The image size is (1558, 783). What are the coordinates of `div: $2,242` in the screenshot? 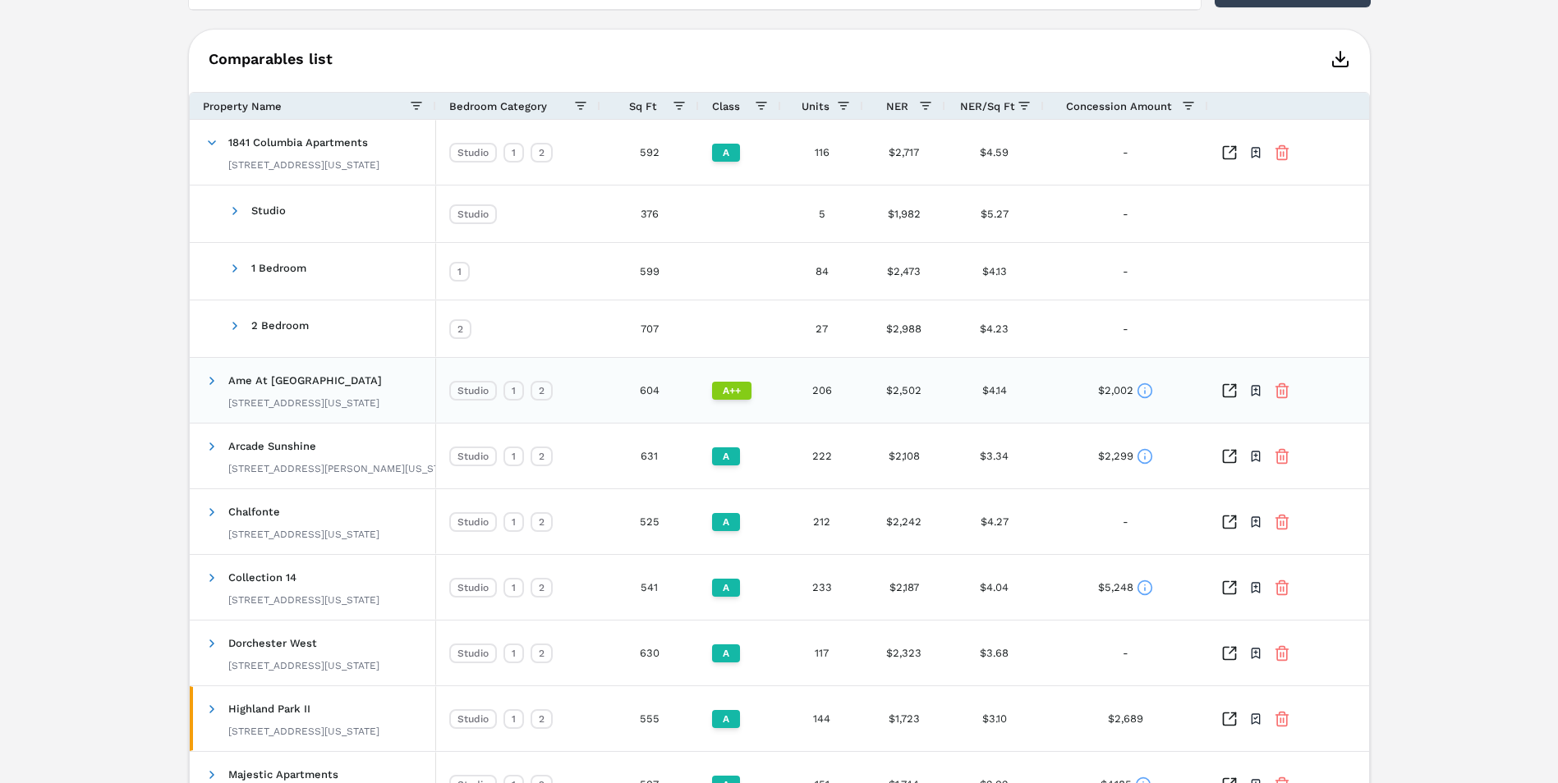 It's located at (904, 521).